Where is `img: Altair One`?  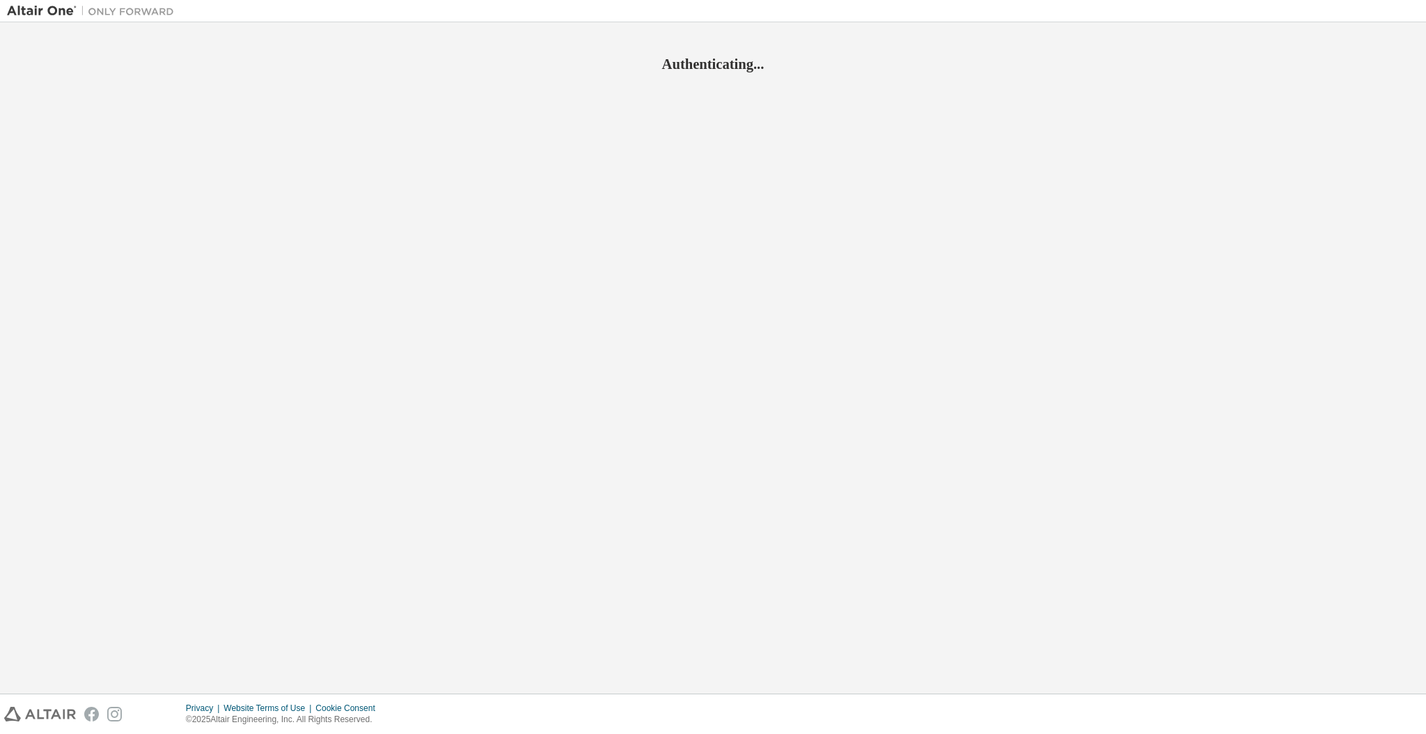
img: Altair One is located at coordinates (94, 11).